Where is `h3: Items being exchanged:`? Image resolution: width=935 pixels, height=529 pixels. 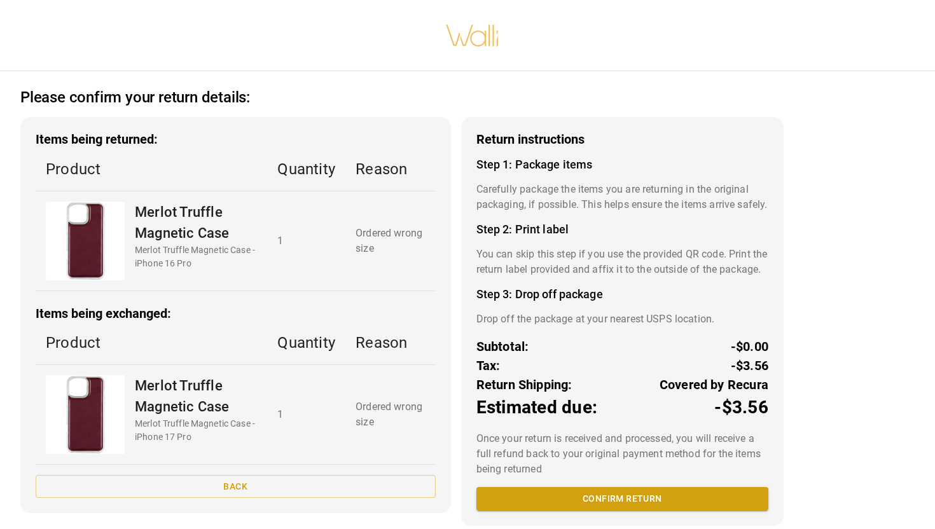 h3: Items being exchanged: is located at coordinates (235, 313).